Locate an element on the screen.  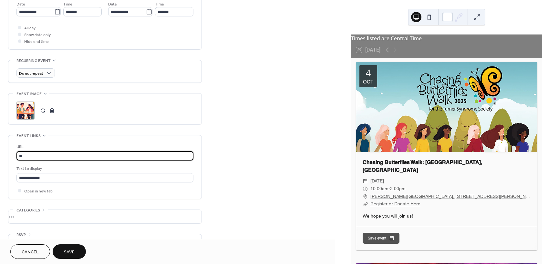
button: Save is located at coordinates (69, 252).